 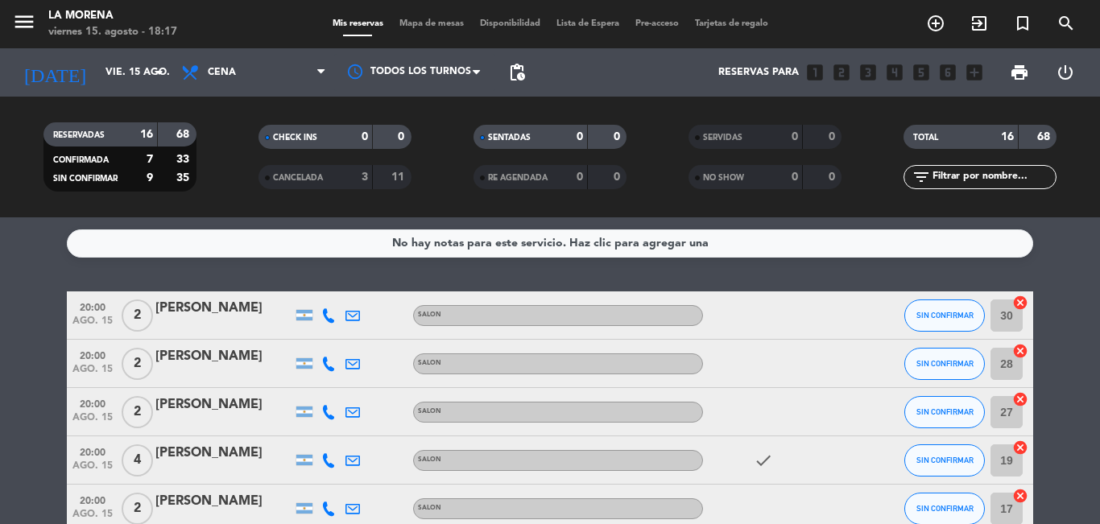 I want to click on i: check, so click(x=763, y=461).